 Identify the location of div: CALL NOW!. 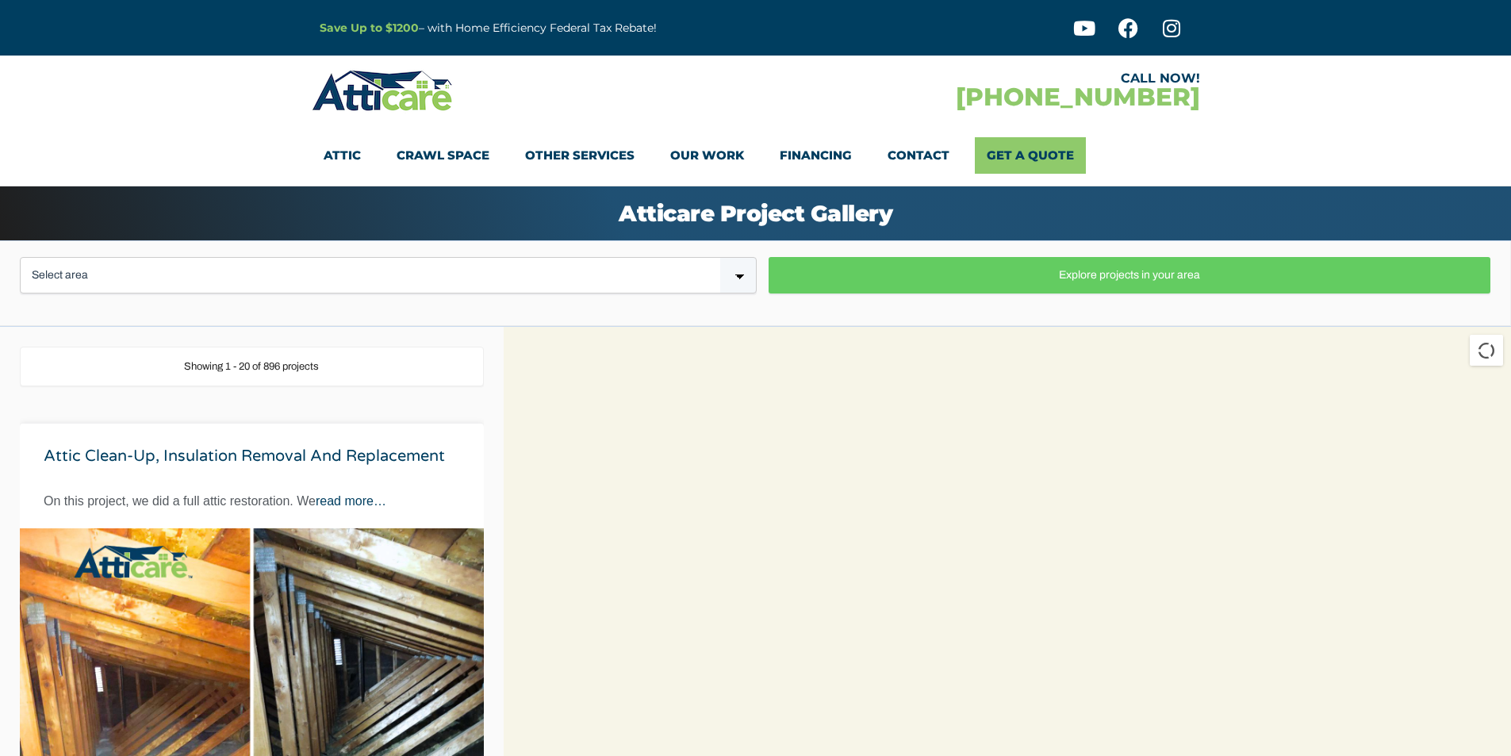
(978, 78).